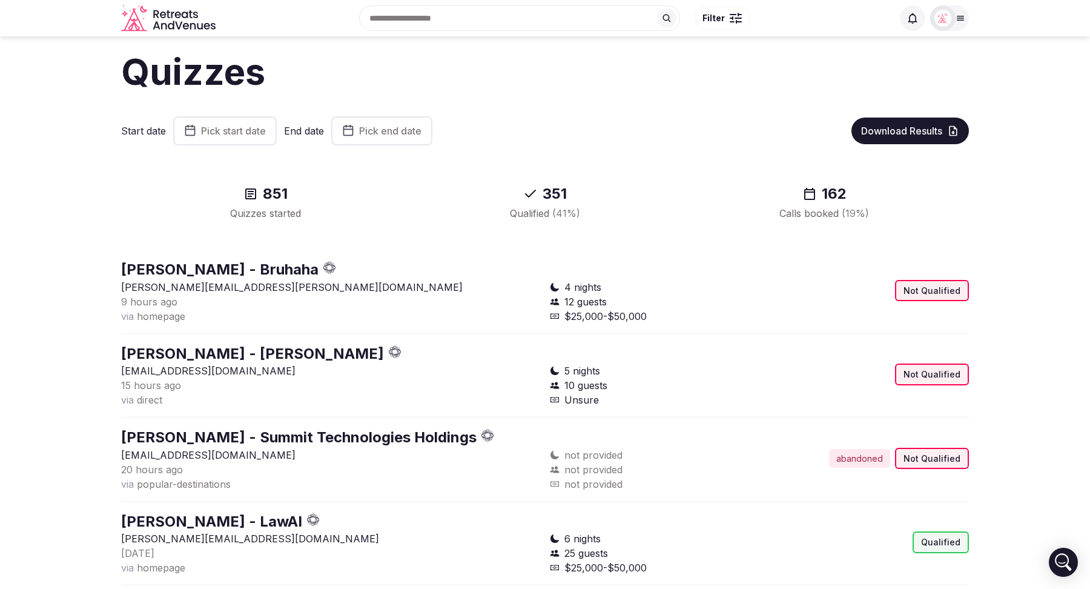 The height and width of the screenshot is (589, 1090). Describe the element at coordinates (149, 302) in the screenshot. I see `span: 9 hours ago` at that location.